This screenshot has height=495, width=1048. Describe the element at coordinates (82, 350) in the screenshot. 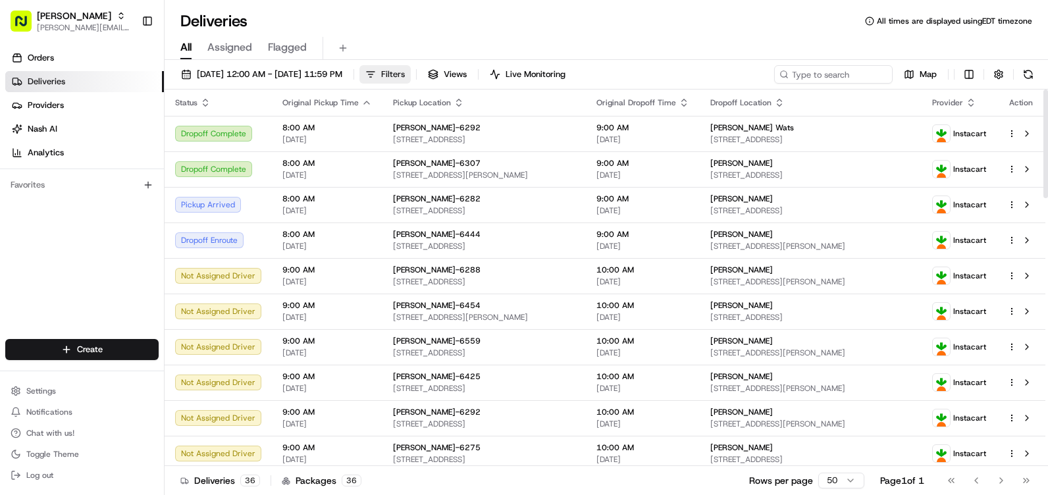

I see `button: Create` at that location.